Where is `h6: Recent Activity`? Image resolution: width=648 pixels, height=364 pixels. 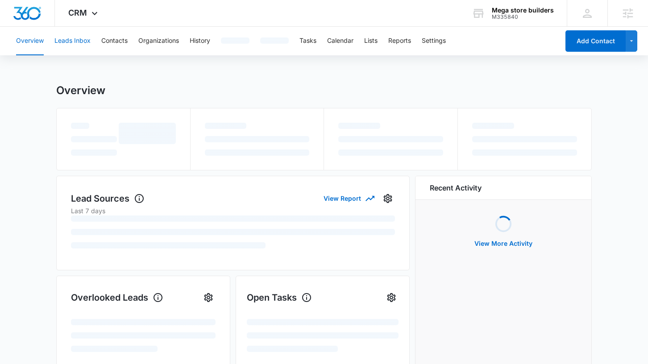
h6: Recent Activity is located at coordinates (455, 188).